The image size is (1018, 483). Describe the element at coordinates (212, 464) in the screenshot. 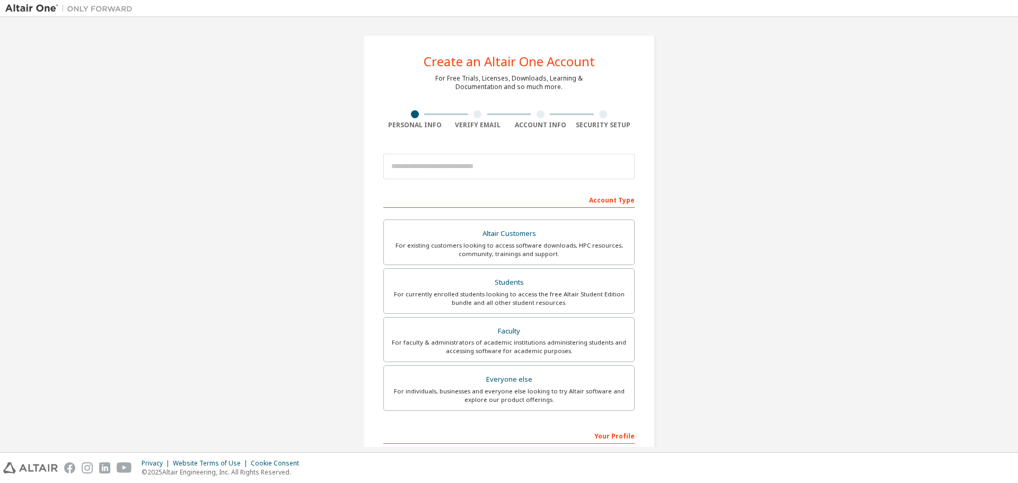

I see `div: Website Terms of Use` at that location.